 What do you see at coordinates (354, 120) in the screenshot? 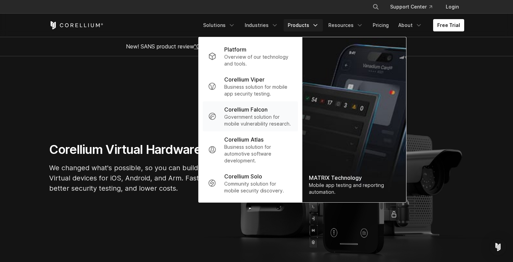
I see `a: MATRIX Technology Mobile app testing and reporting automation.` at bounding box center [354, 120].